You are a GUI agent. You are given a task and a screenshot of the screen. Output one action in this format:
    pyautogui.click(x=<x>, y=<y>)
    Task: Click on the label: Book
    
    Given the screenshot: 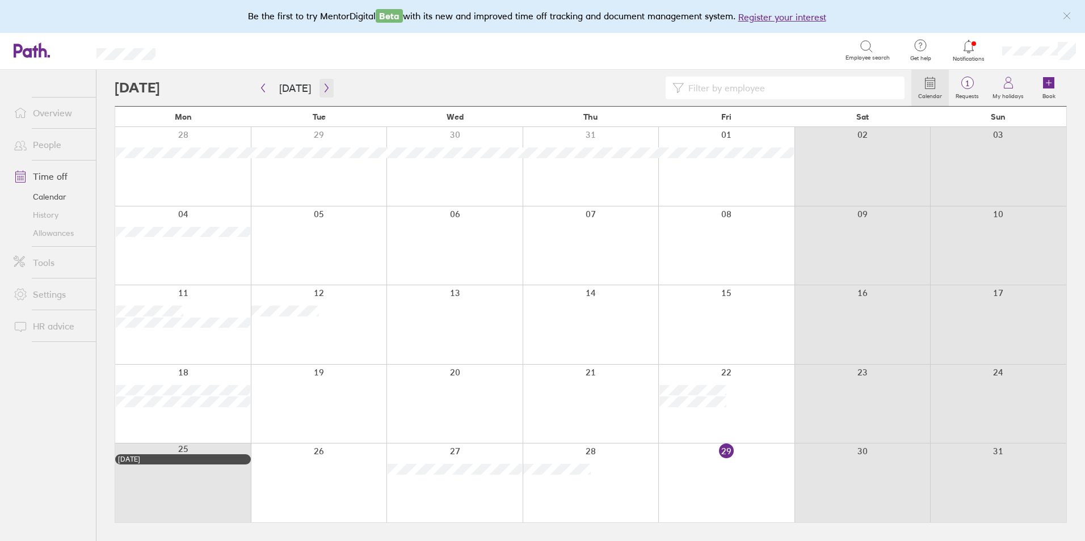 What is the action you would take?
    pyautogui.click(x=1049, y=95)
    